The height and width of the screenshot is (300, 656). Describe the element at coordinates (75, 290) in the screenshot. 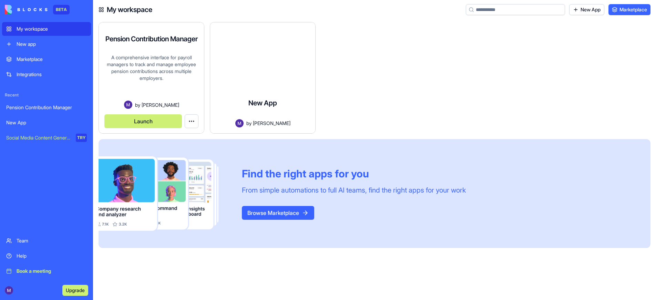

I see `a: Upgrade` at that location.